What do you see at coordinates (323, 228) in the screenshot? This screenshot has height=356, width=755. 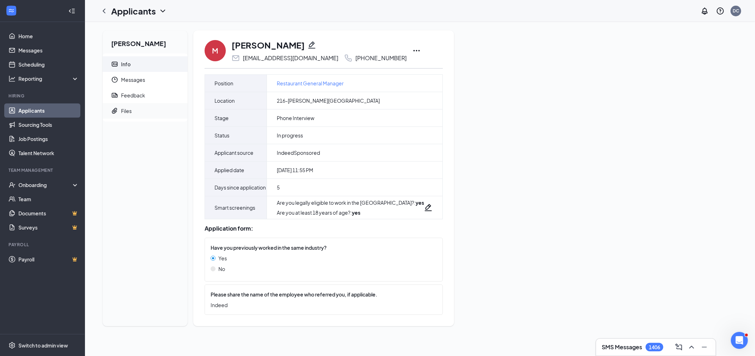 I see `div: Application form:` at bounding box center [323, 228].